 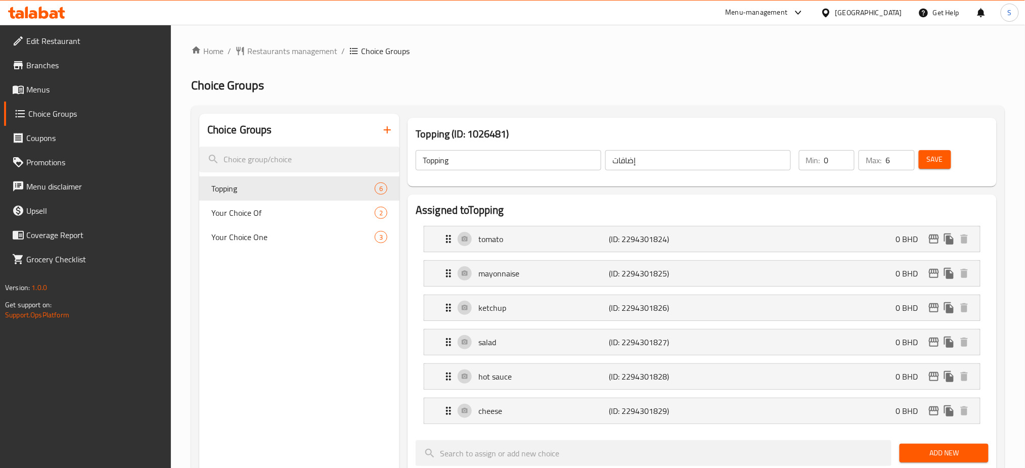 What do you see at coordinates (299, 213) in the screenshot?
I see `div: Your Choice Of2` at bounding box center [299, 213].